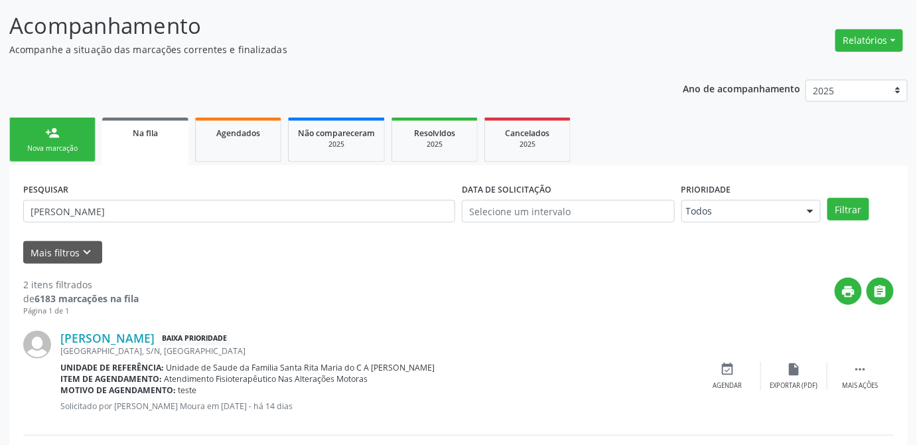  Describe the element at coordinates (81, 284) in the screenshot. I see `div: 2 itens filtrados` at that location.